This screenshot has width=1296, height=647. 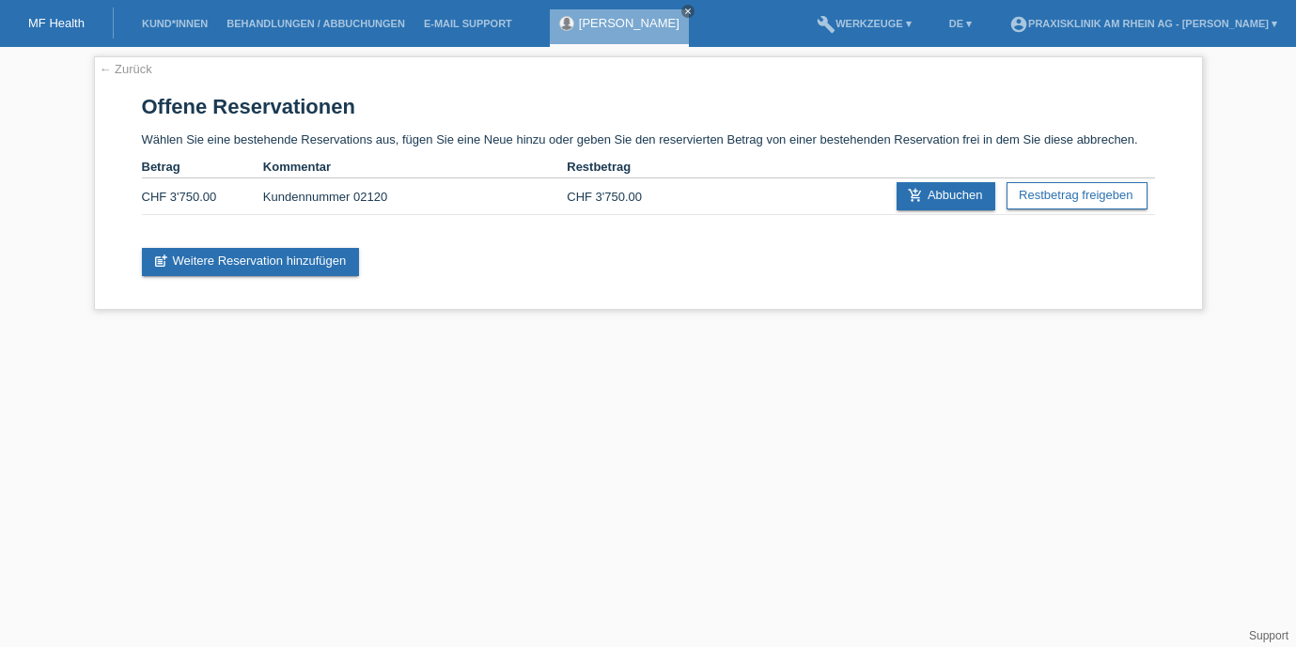 What do you see at coordinates (648, 106) in the screenshot?
I see `h1: Offene Reservationen` at bounding box center [648, 106].